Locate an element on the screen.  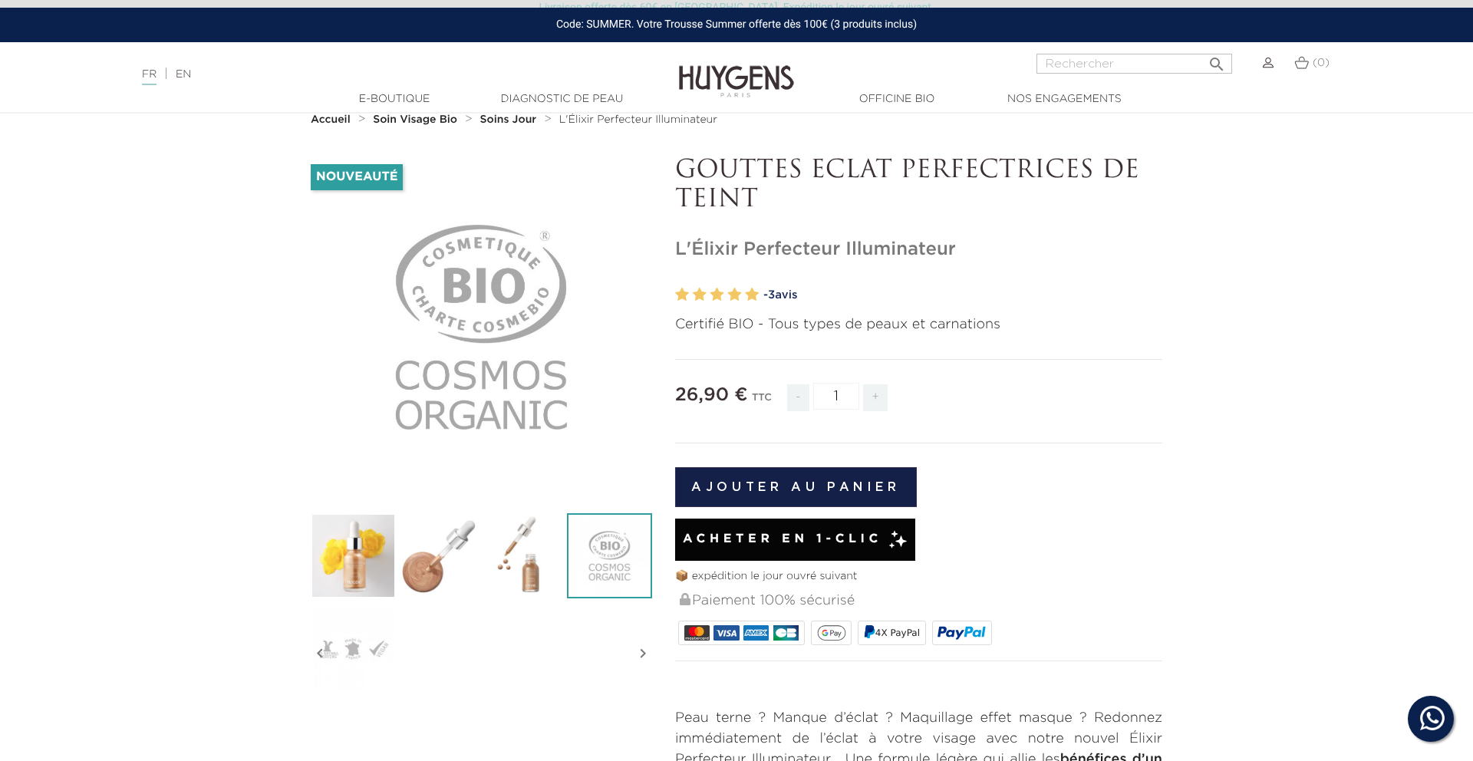
p: GOUTTES ECLAT PERFECTRICES DE TEINT is located at coordinates (919, 186).